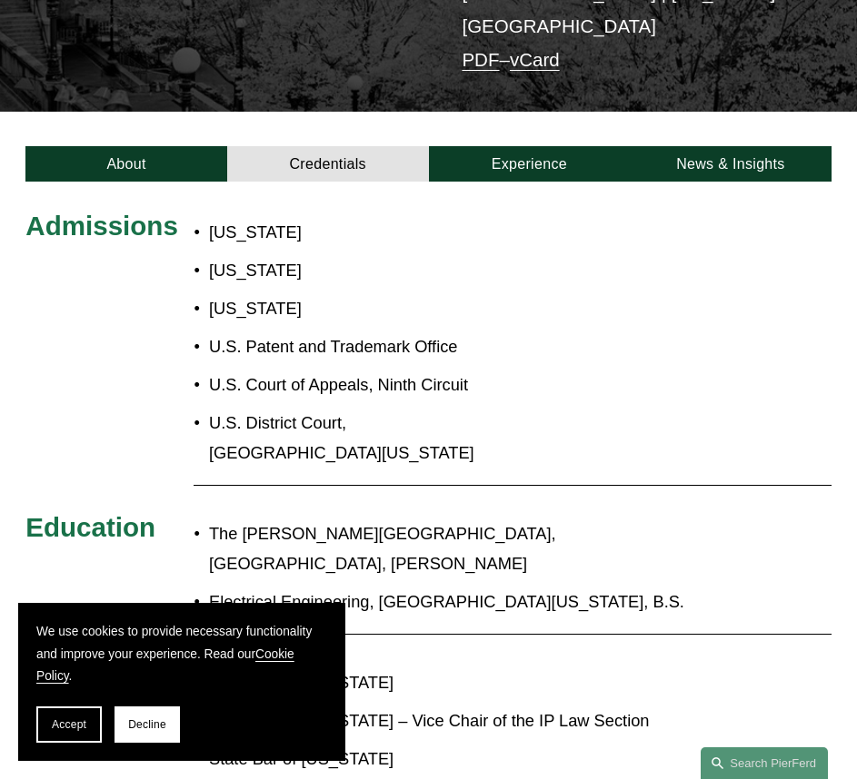  What do you see at coordinates (352, 385) in the screenshot?
I see `p: U.S. Court of Appeals, Ninth Circuit` at bounding box center [352, 385].